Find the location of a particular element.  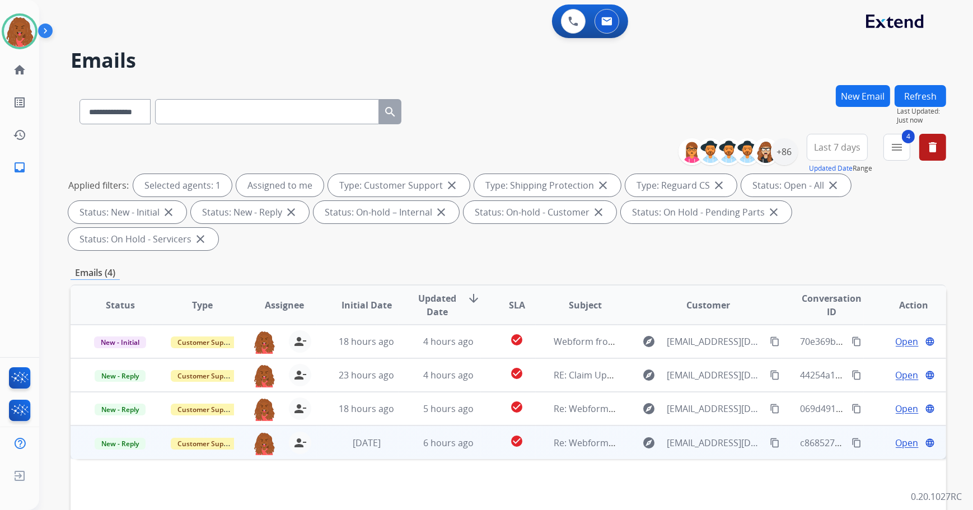

p: Applied filters: is located at coordinates (99, 185).